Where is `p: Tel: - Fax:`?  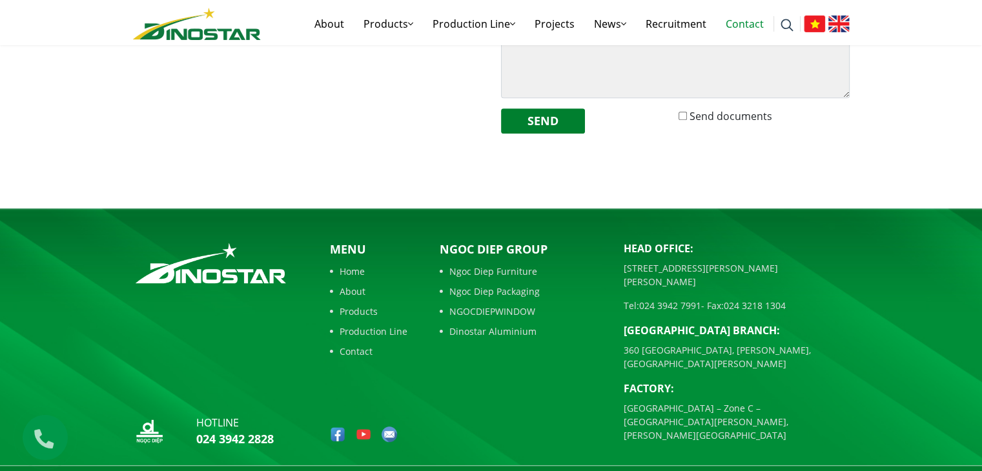
p: Tel: - Fax: is located at coordinates (737, 306).